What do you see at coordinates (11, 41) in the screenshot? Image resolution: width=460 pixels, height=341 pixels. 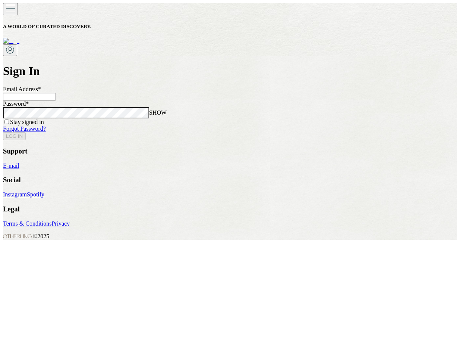 I see `img: logo` at bounding box center [11, 41].